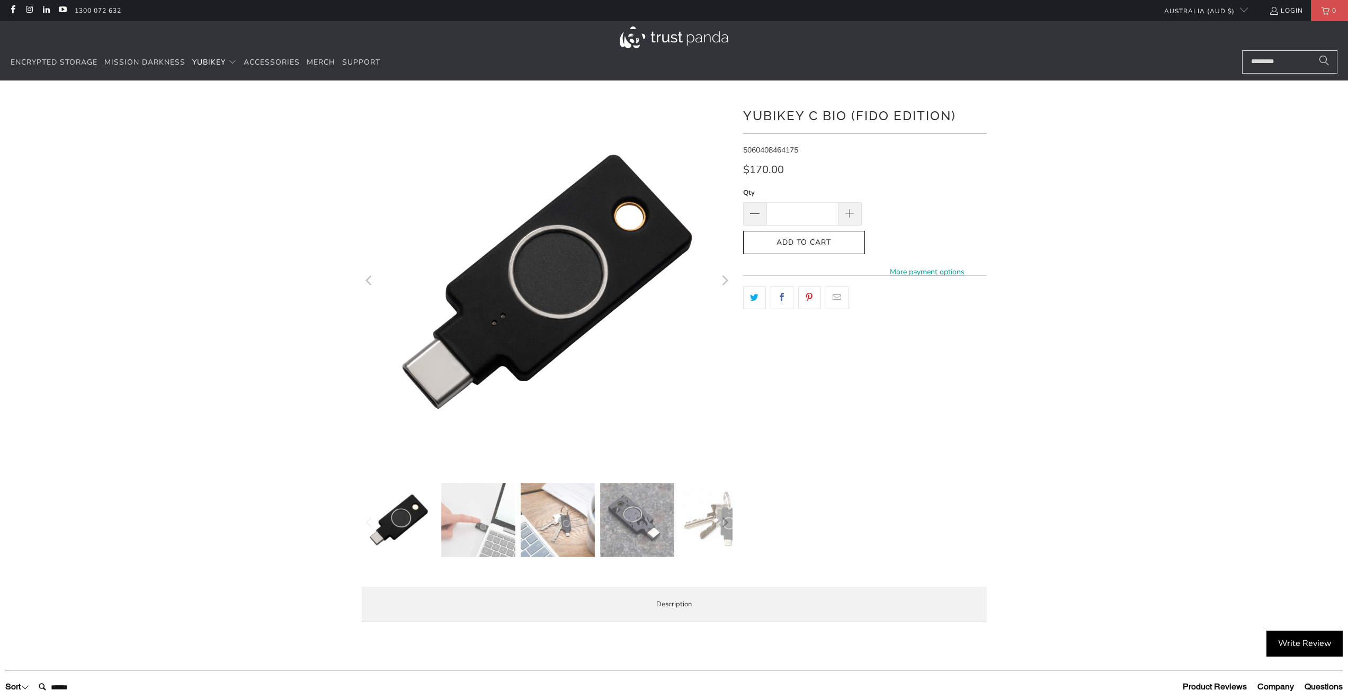  Describe the element at coordinates (12, 11) in the screenshot. I see `a: Trust Panda Australia on Facebook` at that location.